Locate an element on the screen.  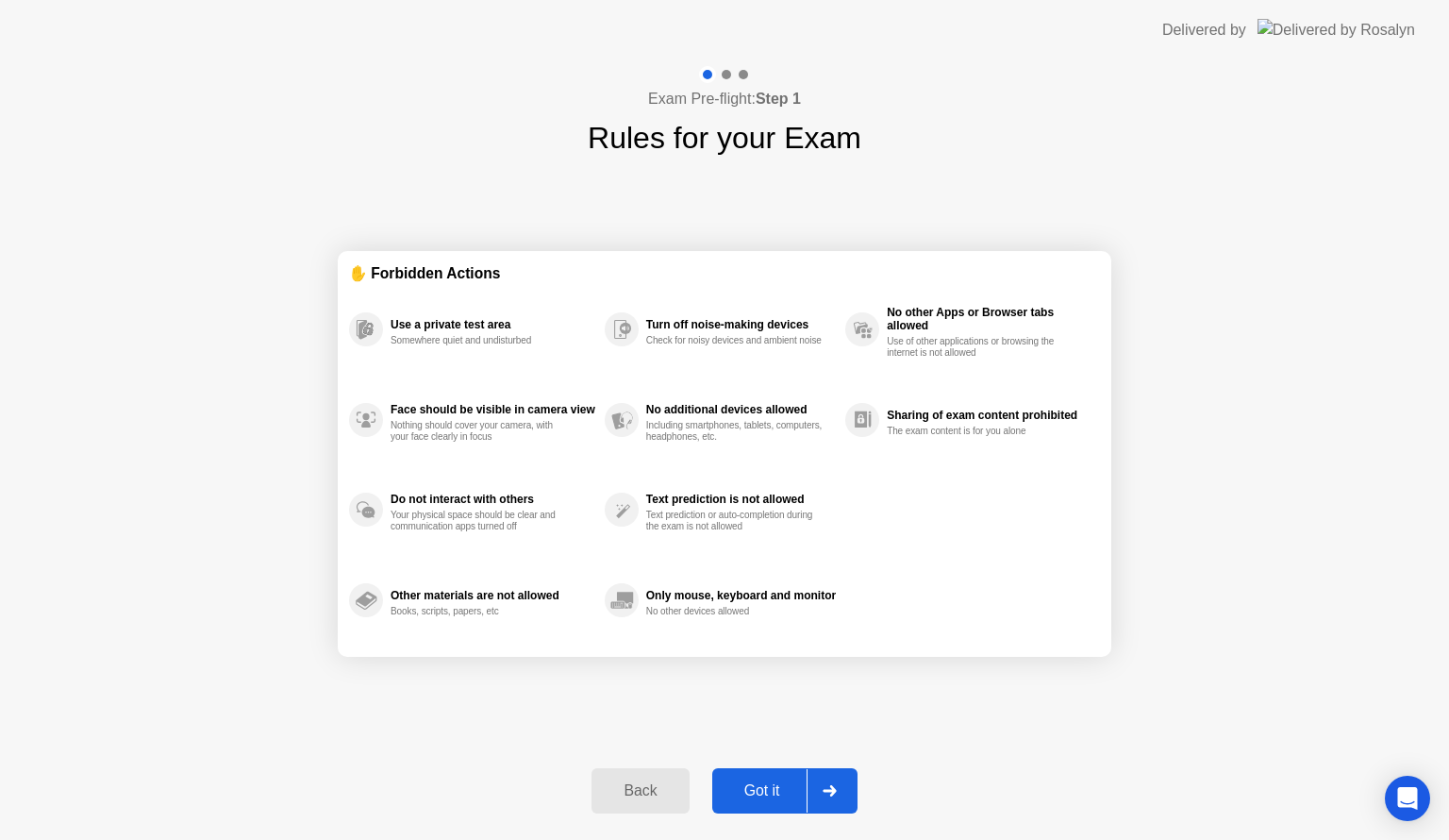
b: Step 1 is located at coordinates (779, 98).